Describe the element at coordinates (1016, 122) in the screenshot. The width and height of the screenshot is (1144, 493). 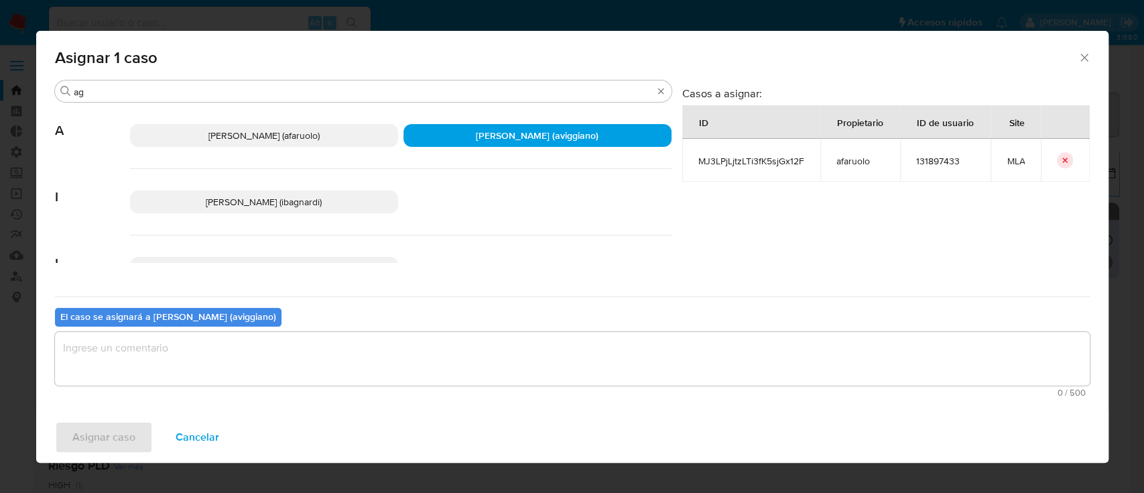
I see `div: Site` at that location.